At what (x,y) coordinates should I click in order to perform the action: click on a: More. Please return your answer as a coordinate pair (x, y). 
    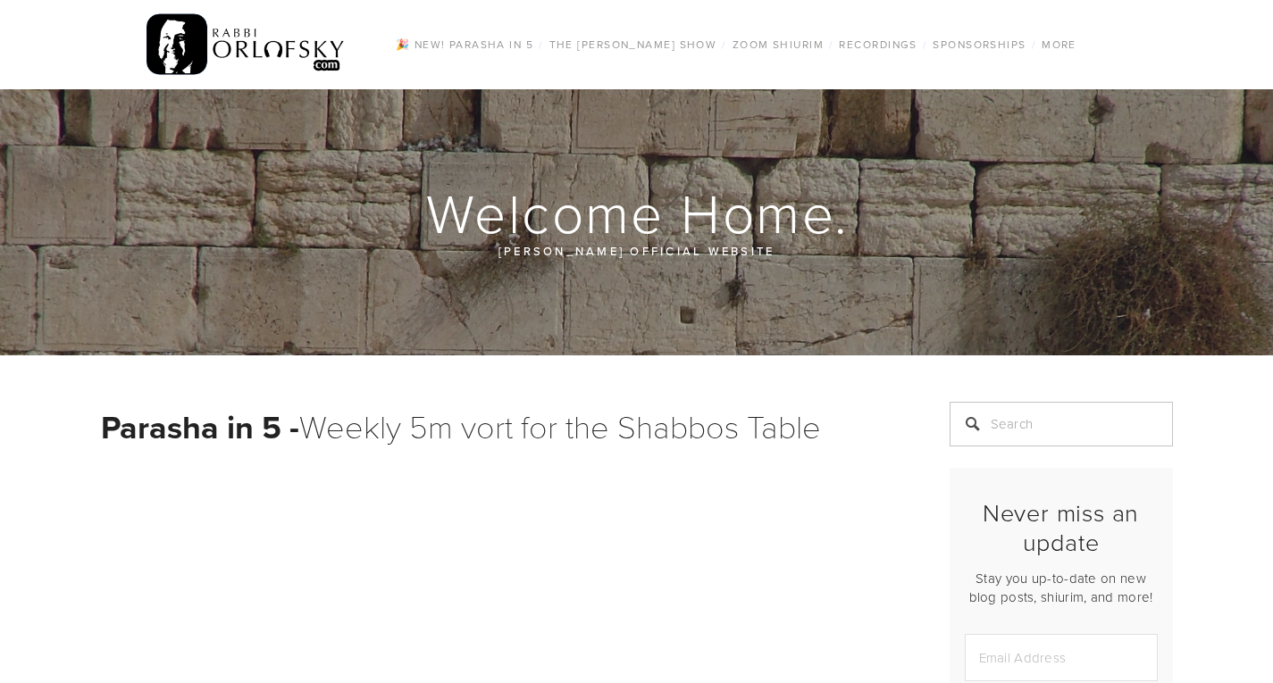
    Looking at the image, I should click on (1059, 45).